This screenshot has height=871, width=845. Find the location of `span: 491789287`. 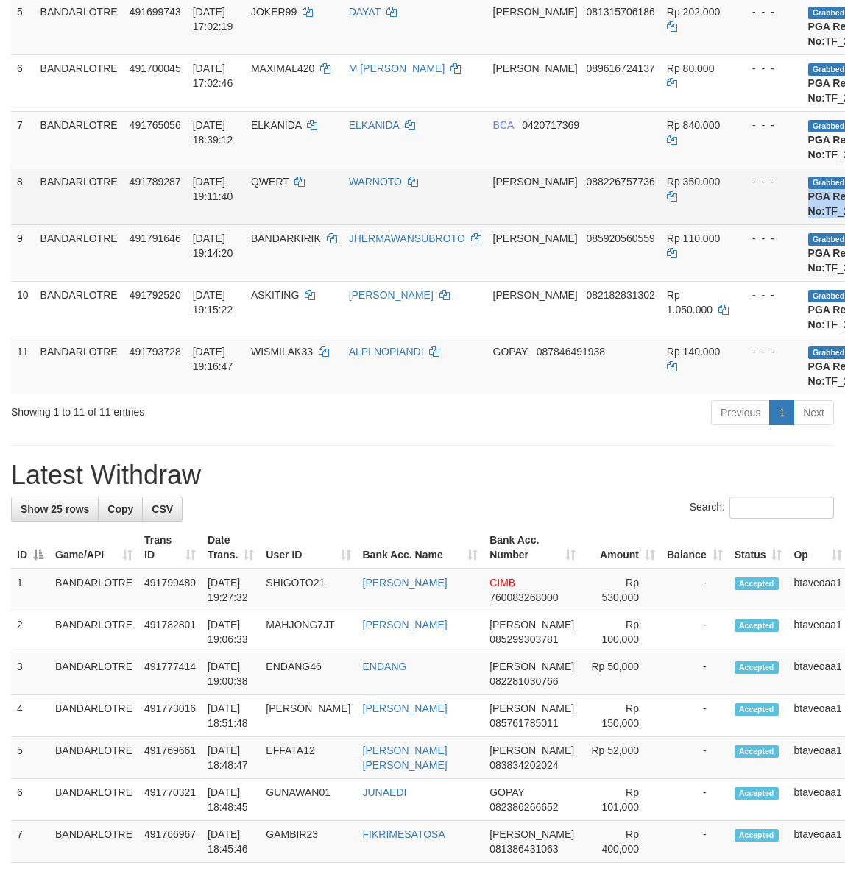

span: 491789287 is located at coordinates (155, 182).